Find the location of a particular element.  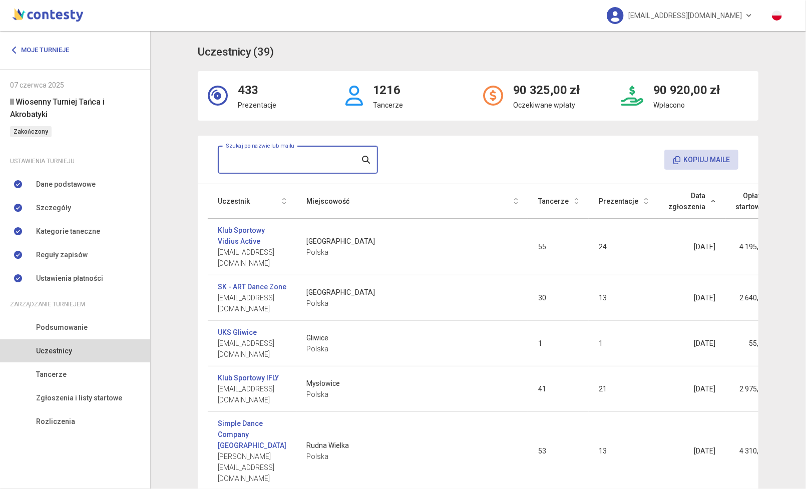

td: 13 is located at coordinates (623, 298).